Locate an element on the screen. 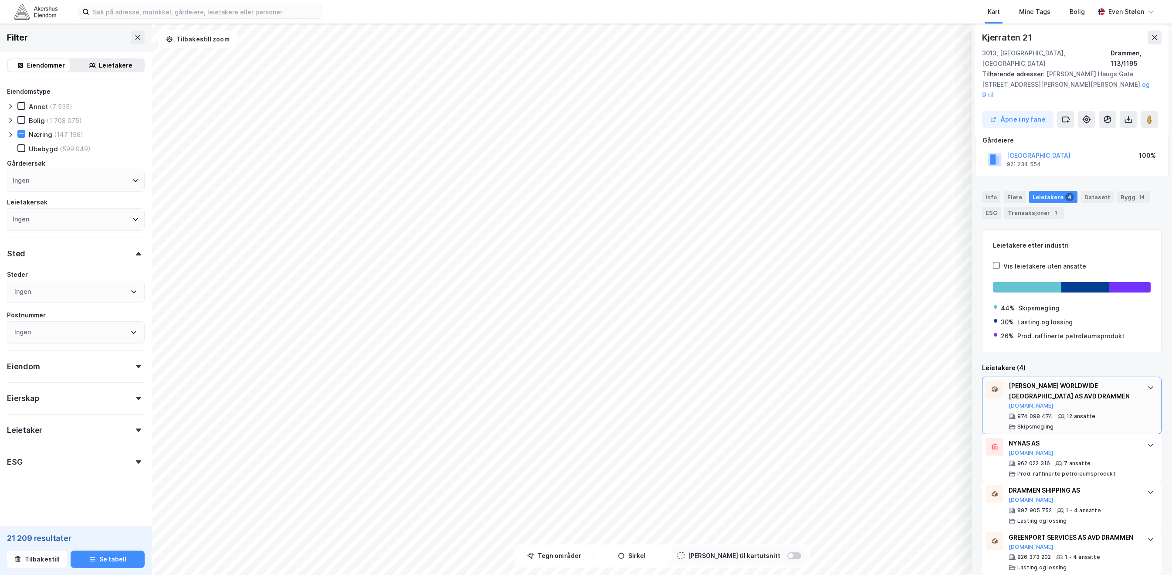 The width and height of the screenshot is (1172, 575). button: Tilbakestill zoom is located at coordinates (198, 39).